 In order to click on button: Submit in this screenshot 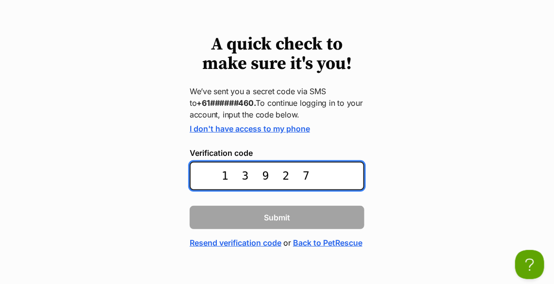, I will do `click(277, 217)`.